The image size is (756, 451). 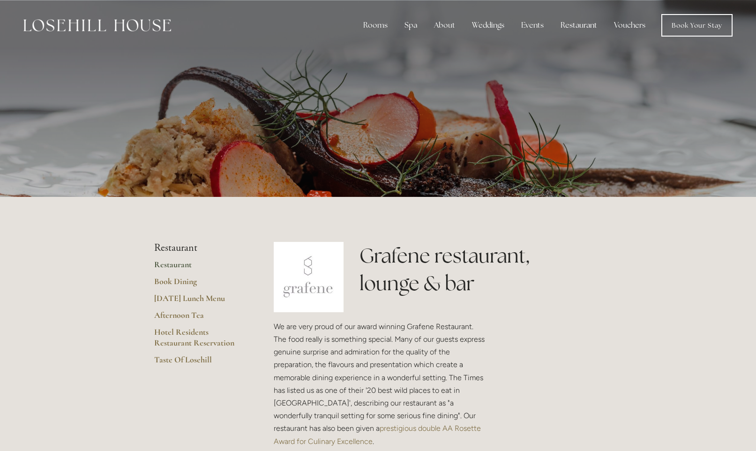 I want to click on div: Rooms, so click(x=375, y=25).